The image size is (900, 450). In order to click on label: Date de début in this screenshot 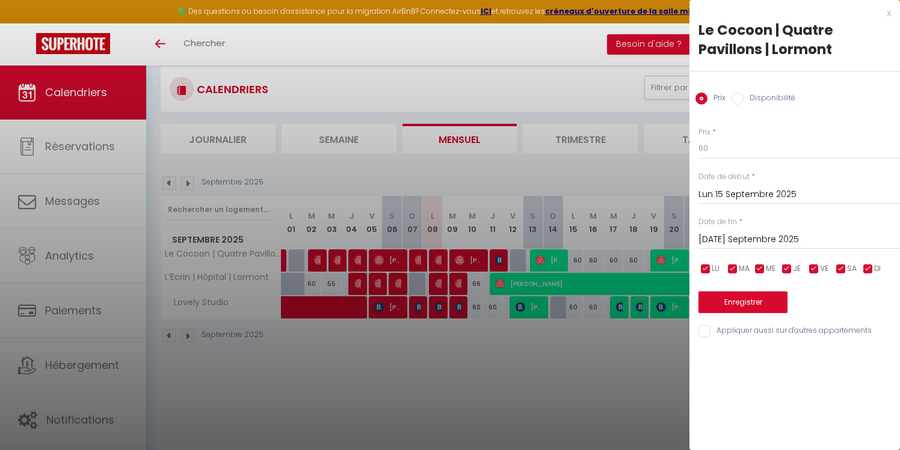, I will do `click(724, 177)`.